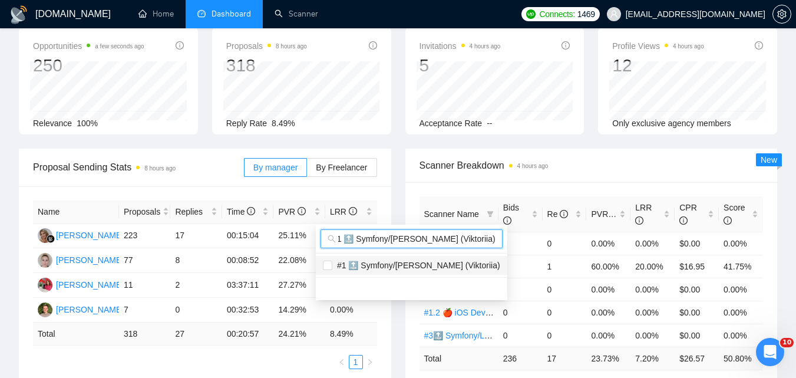 This screenshot has width=796, height=378. Describe the element at coordinates (782, 14) in the screenshot. I see `button: setting` at that location.